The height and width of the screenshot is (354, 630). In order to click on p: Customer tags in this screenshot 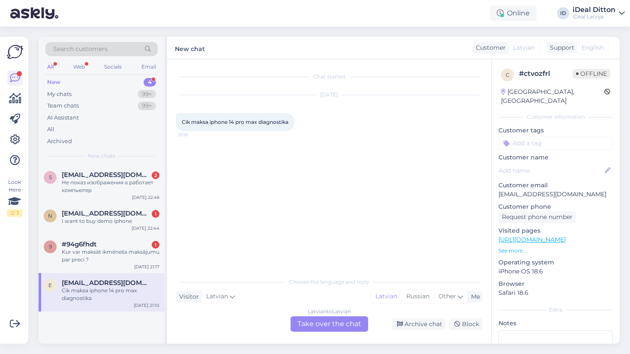, I will do `click(555, 130)`.